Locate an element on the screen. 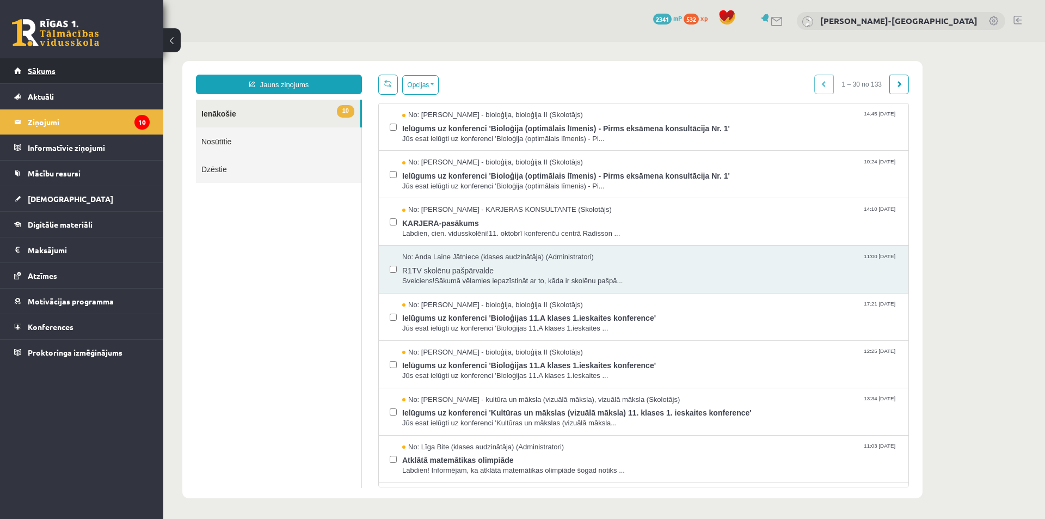  a: Atzīmes is located at coordinates (82, 275).